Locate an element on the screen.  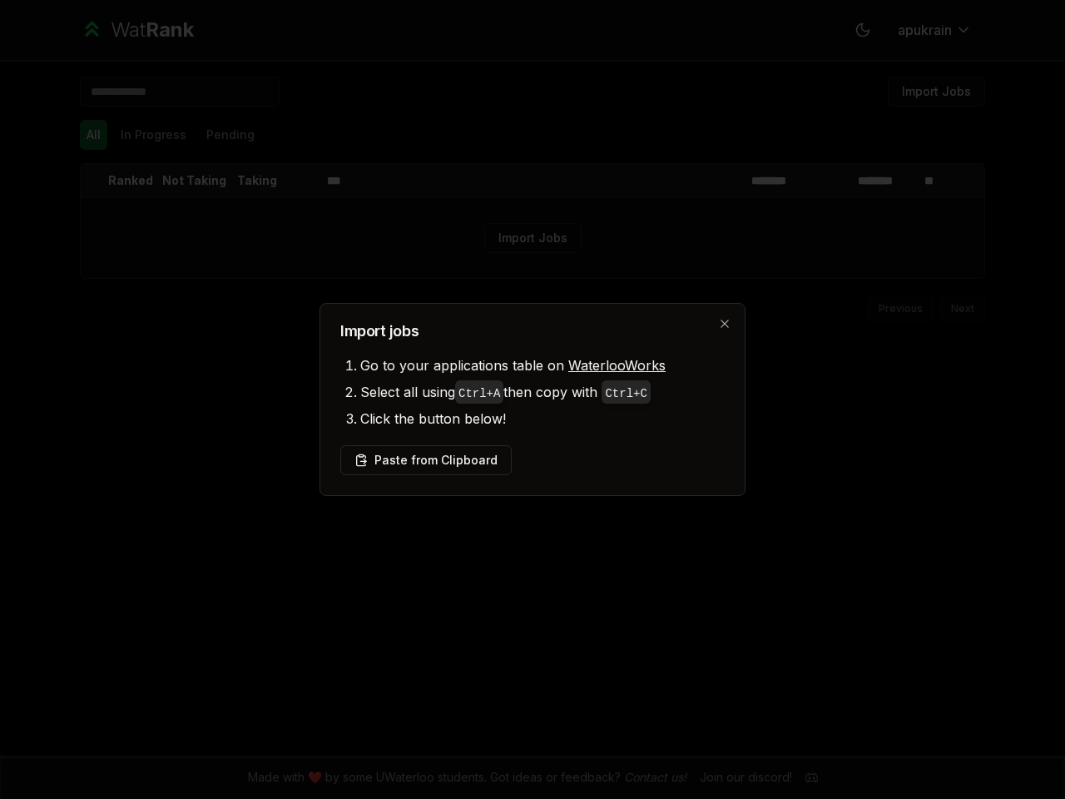
a: WaterlooWorks is located at coordinates (616, 365).